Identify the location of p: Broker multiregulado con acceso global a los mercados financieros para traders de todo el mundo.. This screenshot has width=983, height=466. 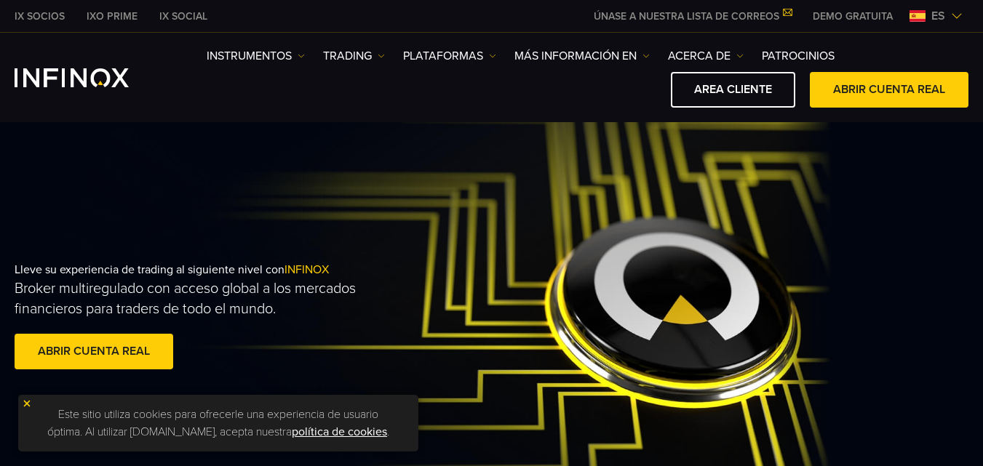
(217, 299).